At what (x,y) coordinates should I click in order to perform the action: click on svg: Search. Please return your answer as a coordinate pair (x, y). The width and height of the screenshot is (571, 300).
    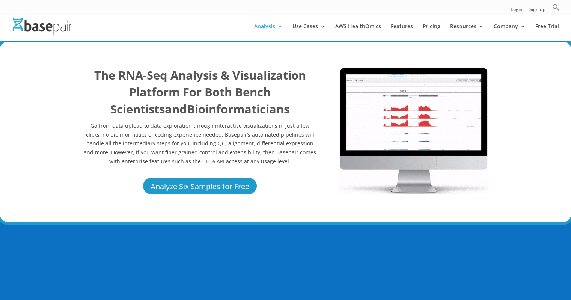
    Looking at the image, I should click on (556, 7).